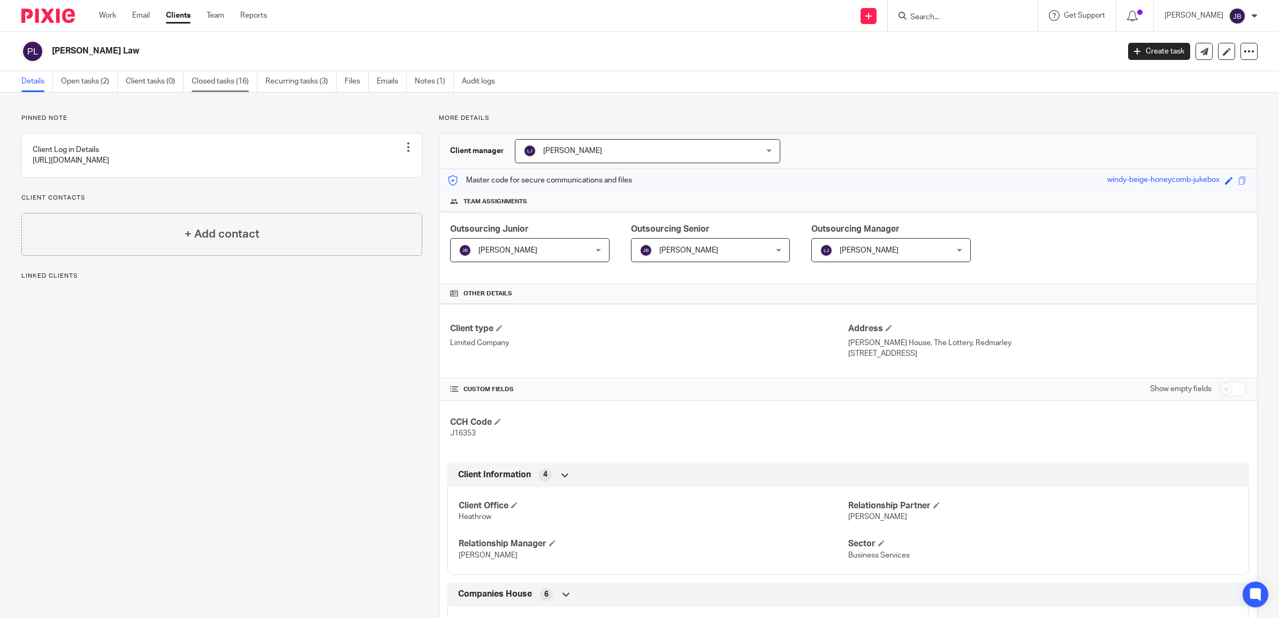 The height and width of the screenshot is (618, 1279). I want to click on h4: Address, so click(1047, 329).